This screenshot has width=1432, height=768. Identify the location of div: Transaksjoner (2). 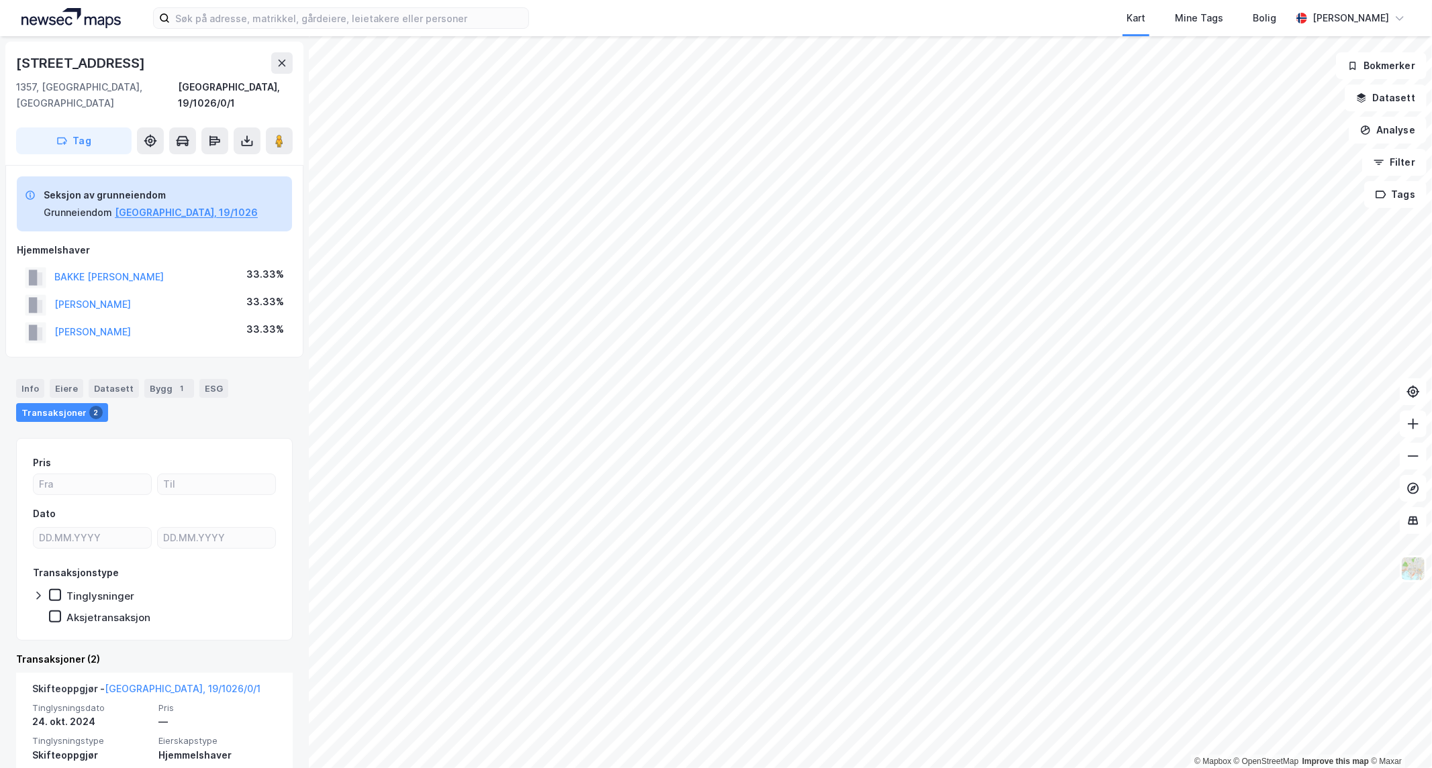
(154, 660).